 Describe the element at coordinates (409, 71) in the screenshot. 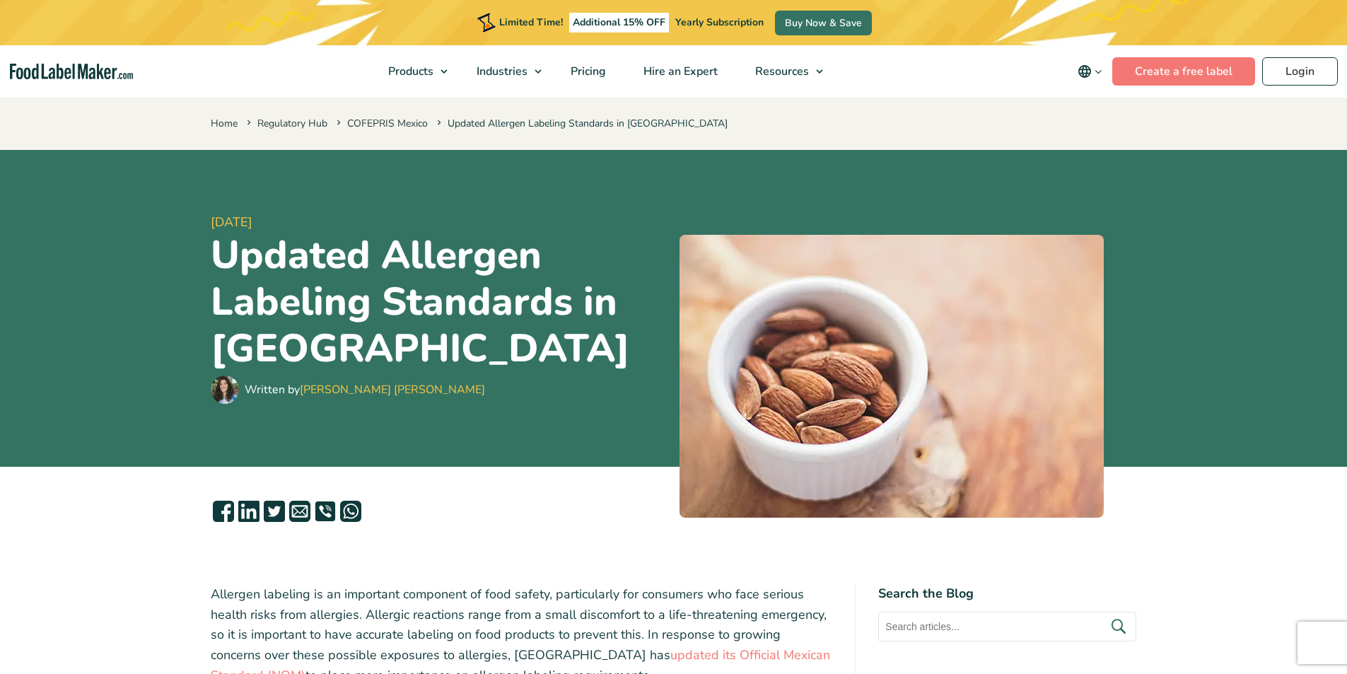

I see `span: Products` at that location.